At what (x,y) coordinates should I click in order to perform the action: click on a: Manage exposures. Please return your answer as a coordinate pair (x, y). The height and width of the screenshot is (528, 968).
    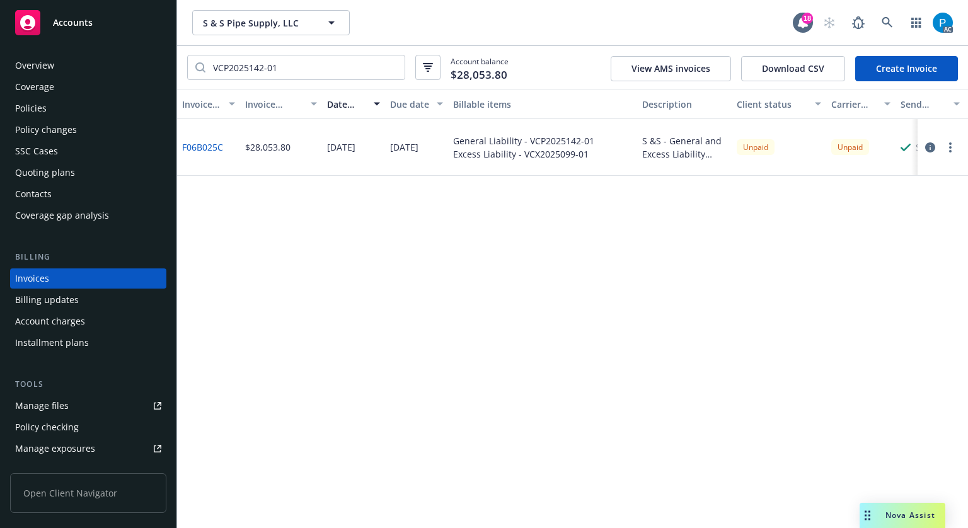
    Looking at the image, I should click on (88, 449).